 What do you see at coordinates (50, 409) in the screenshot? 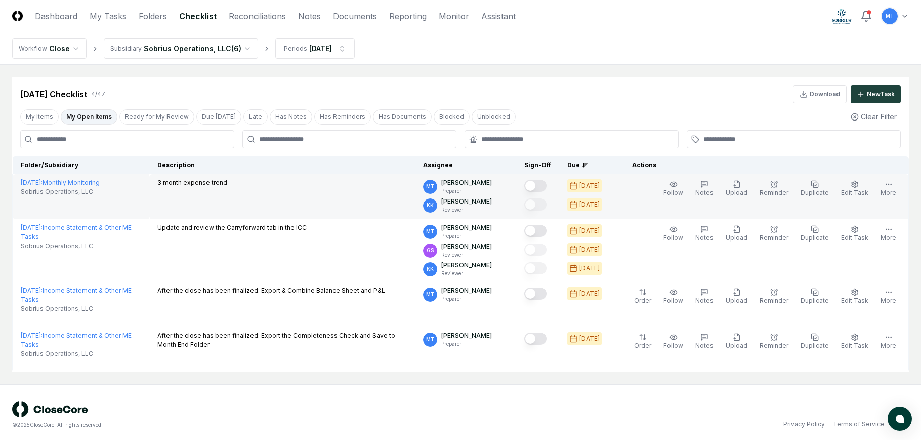
I see `img: logo` at bounding box center [50, 409].